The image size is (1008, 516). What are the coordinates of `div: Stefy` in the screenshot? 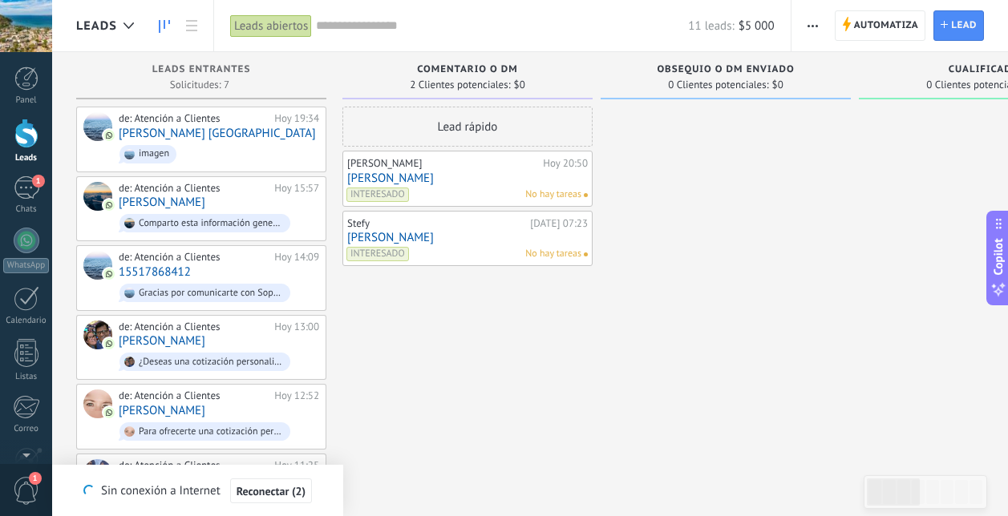 It's located at (436, 224).